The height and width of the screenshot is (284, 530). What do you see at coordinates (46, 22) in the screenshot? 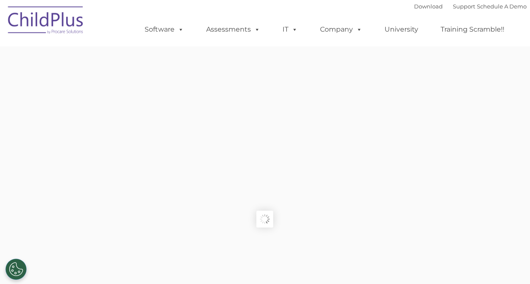
I see `img: ChildPlus by Procare Solutions` at bounding box center [46, 22].